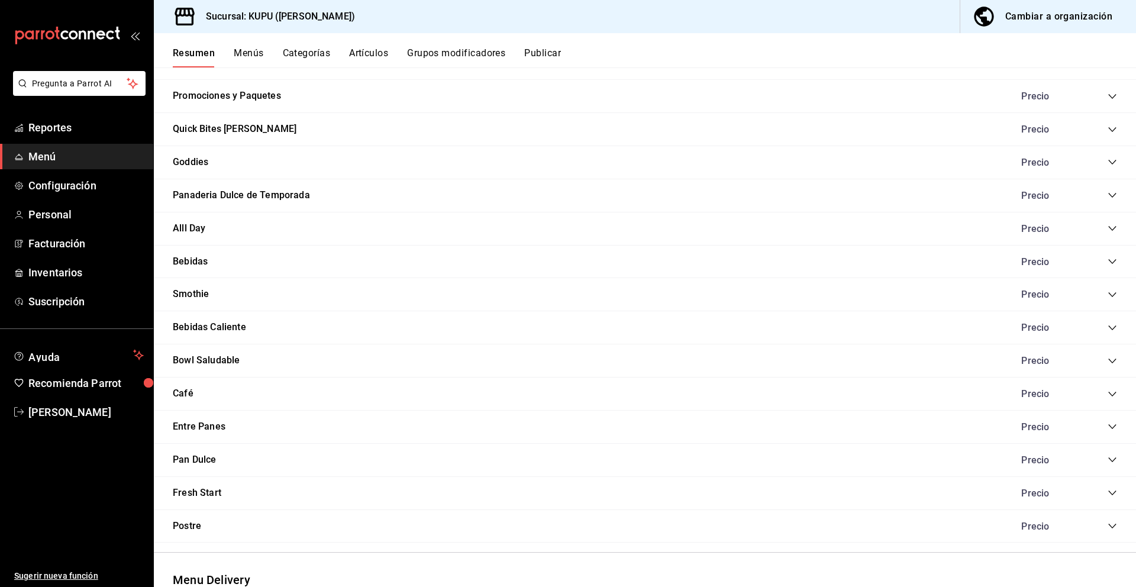  What do you see at coordinates (86, 383) in the screenshot?
I see `span: Recomienda Parrot` at bounding box center [86, 383].